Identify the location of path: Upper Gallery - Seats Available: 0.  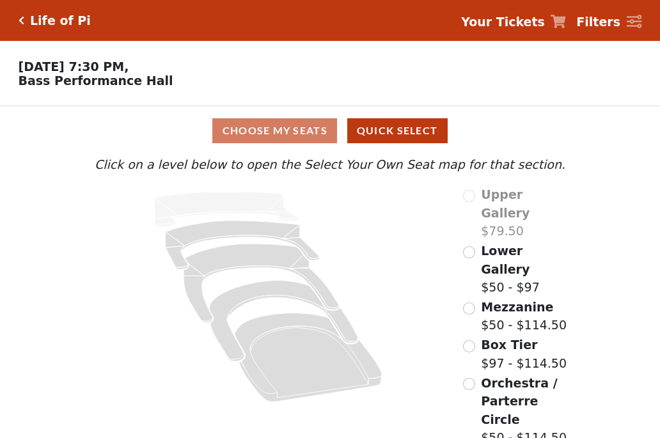
(227, 209).